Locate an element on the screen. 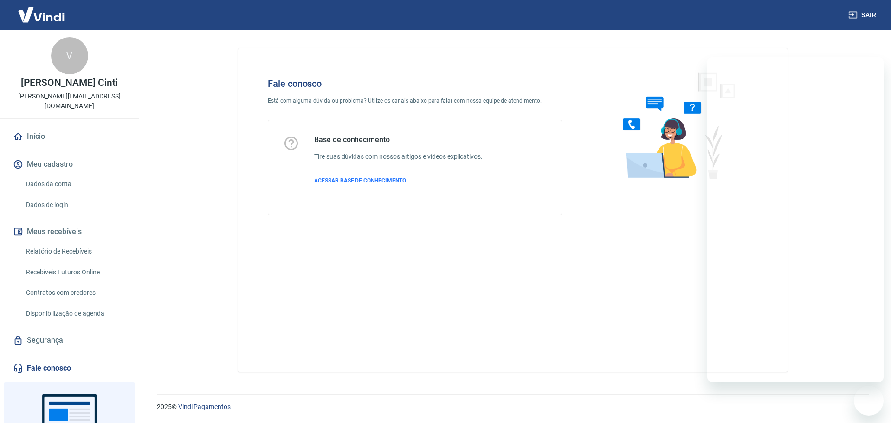 Image resolution: width=891 pixels, height=423 pixels. h6: Tire suas dúvidas com nossos artigos e vídeos explicativos. is located at coordinates (398, 156).